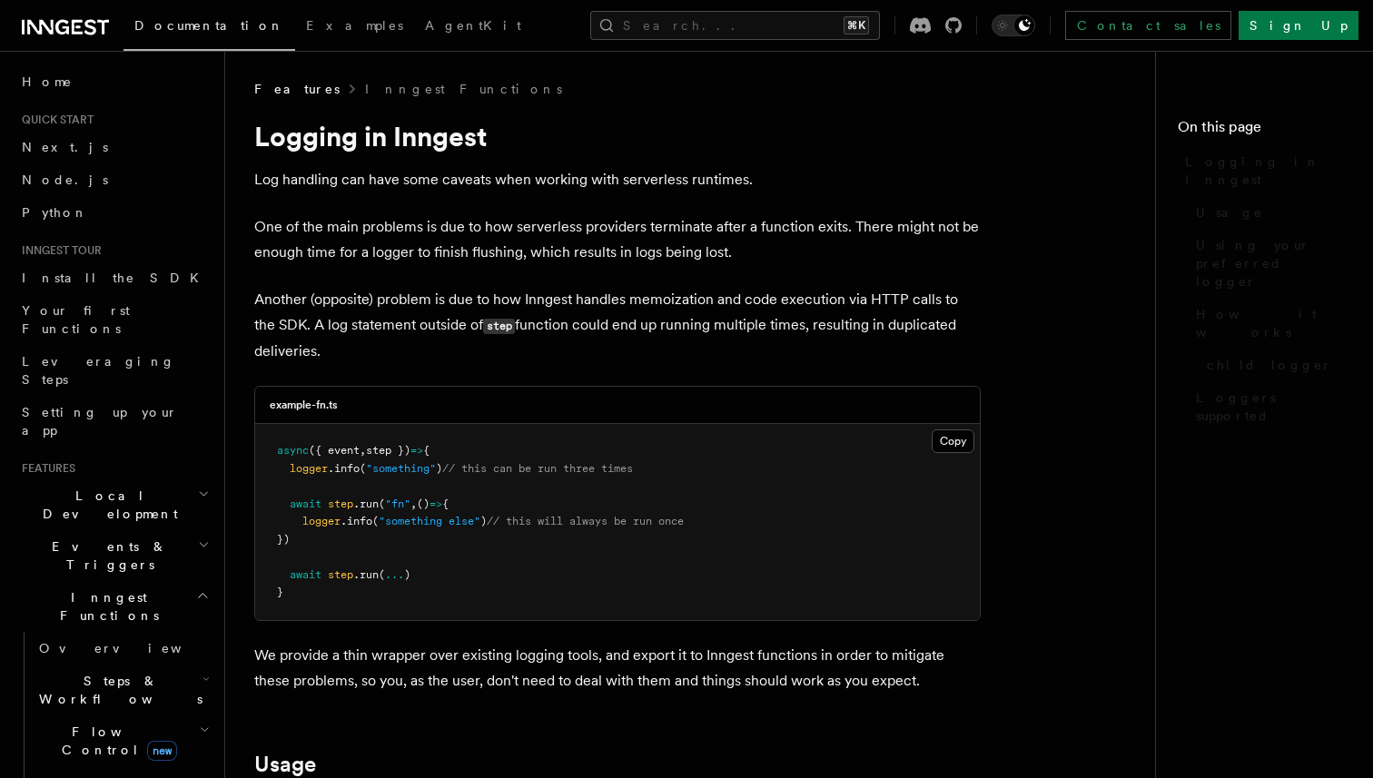 Image resolution: width=1373 pixels, height=778 pixels. I want to click on h3: example-fn.ts, so click(303, 405).